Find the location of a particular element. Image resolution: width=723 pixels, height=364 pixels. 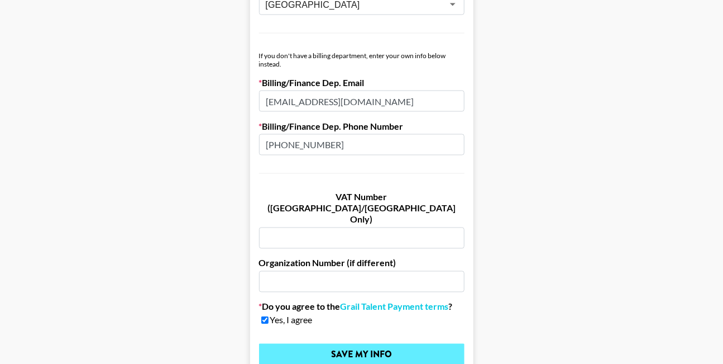

label: Organization Number (if different) is located at coordinates (362, 263).